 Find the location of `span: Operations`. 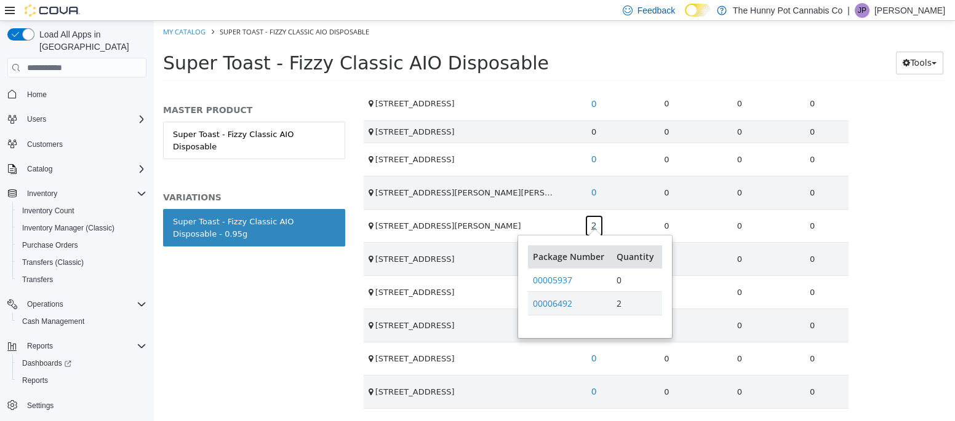

span: Operations is located at coordinates (45, 305).